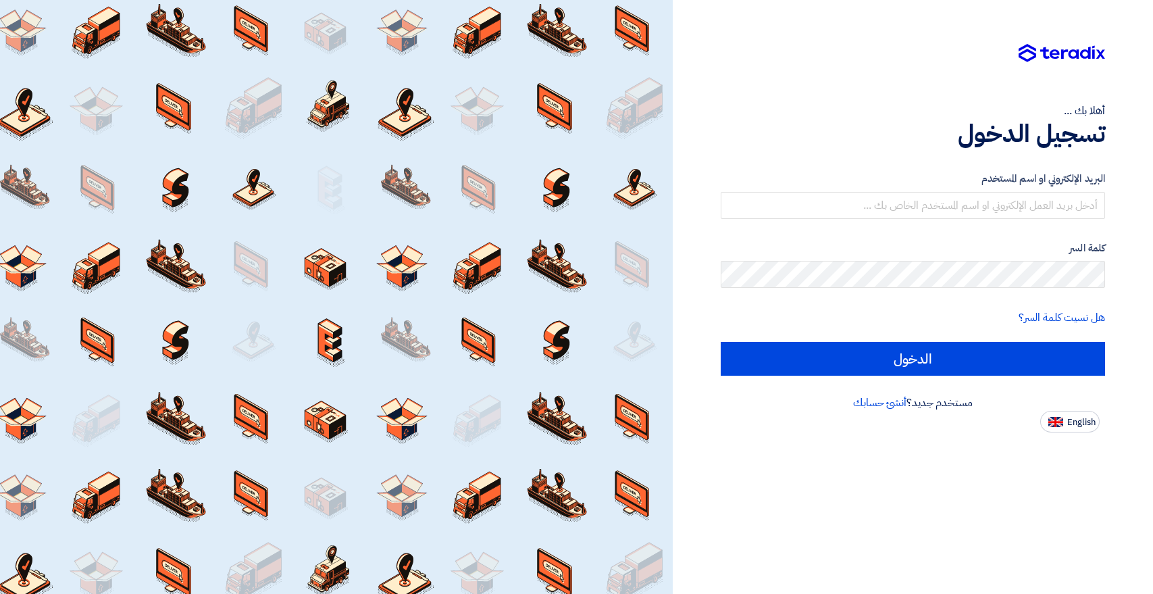  I want to click on div: مستخدم جديد؟, so click(913, 403).